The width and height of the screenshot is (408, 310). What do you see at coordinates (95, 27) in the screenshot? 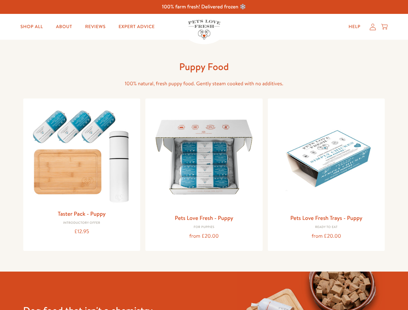
I see `a: Reviews` at bounding box center [95, 27].